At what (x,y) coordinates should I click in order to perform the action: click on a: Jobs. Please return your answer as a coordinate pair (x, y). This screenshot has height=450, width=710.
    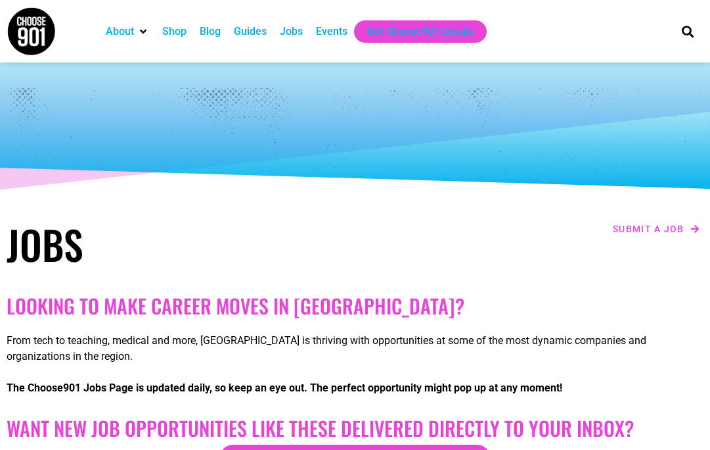
    Looking at the image, I should click on (291, 32).